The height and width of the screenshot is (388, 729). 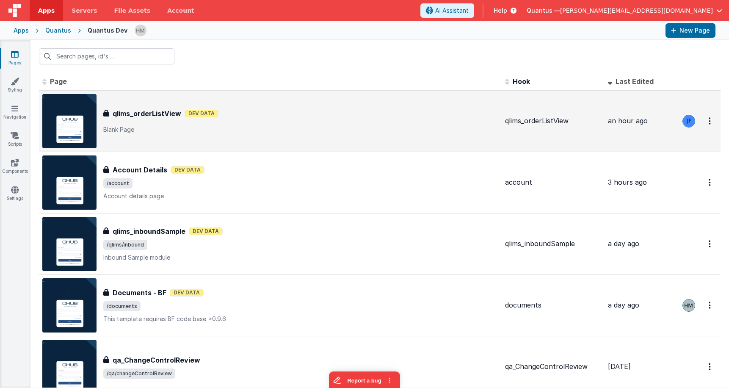 What do you see at coordinates (628, 121) in the screenshot?
I see `span: an hour ago` at bounding box center [628, 121].